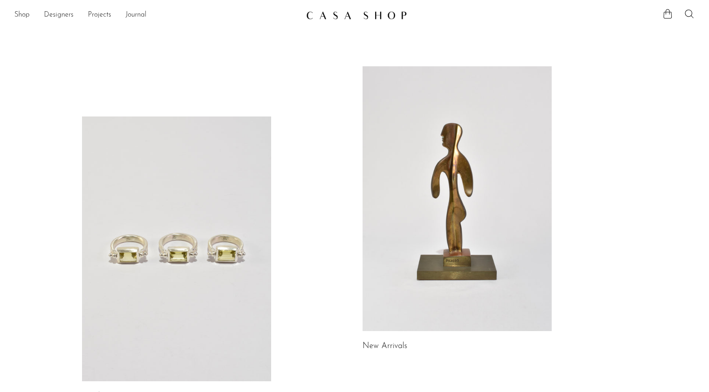 This screenshot has height=392, width=709. I want to click on a: Shop, so click(22, 15).